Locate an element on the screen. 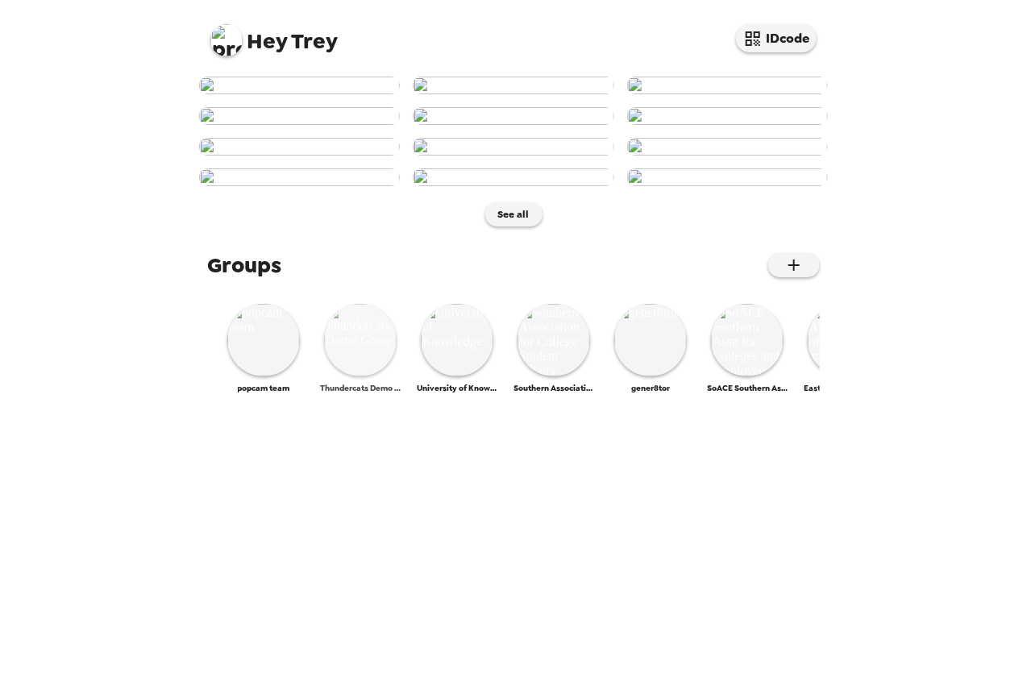  span: Eastern Association of Colleges and Employers is located at coordinates (844, 388).